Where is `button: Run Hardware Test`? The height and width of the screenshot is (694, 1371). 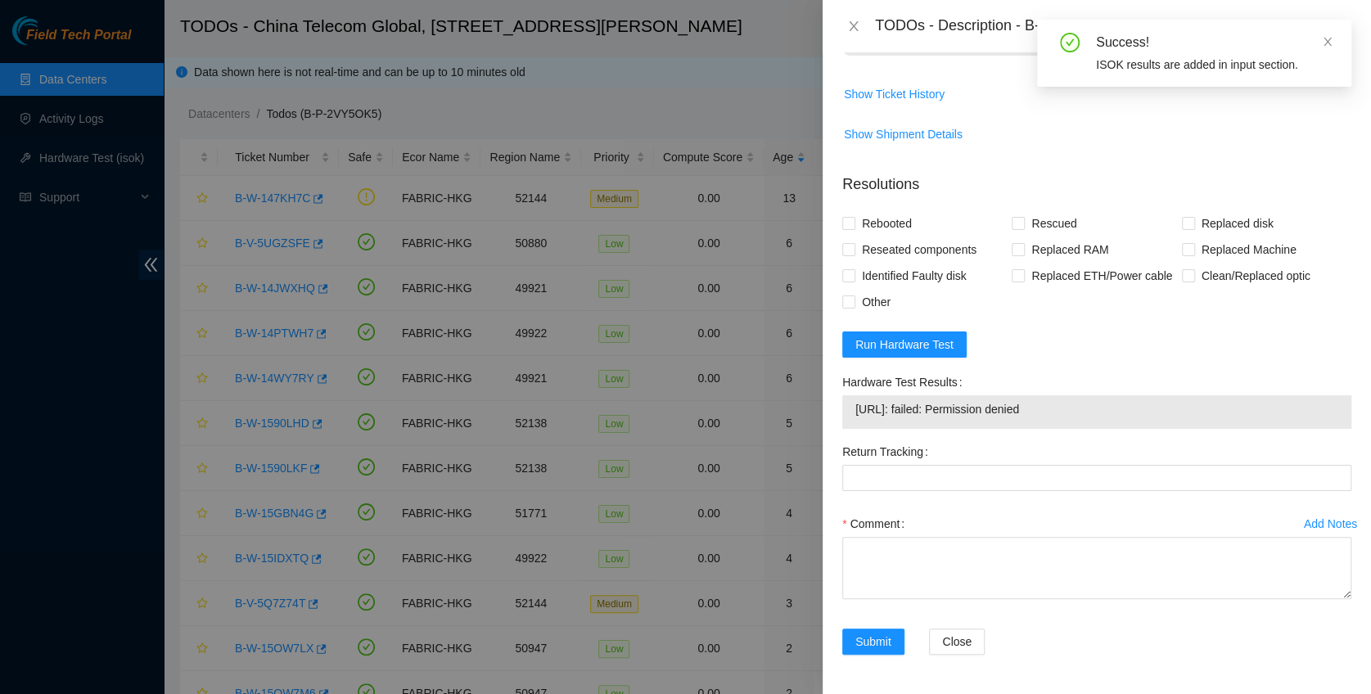
button: Run Hardware Test is located at coordinates (904, 344).